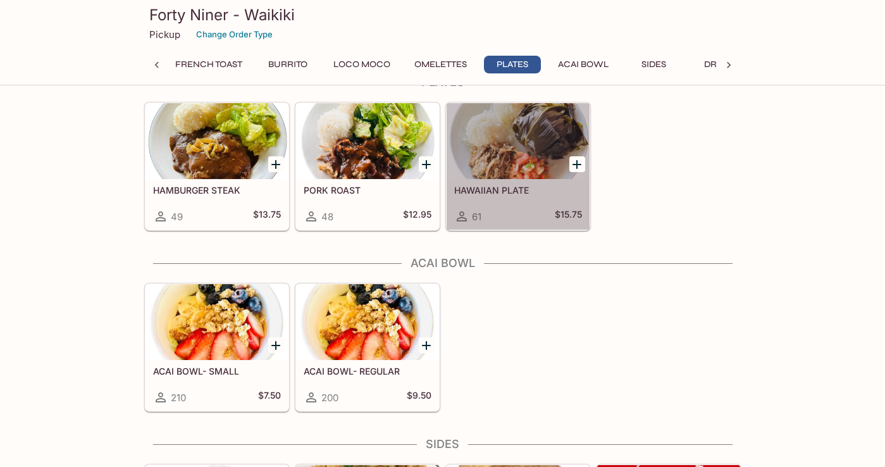 The height and width of the screenshot is (467, 885). Describe the element at coordinates (217, 190) in the screenshot. I see `h5: HAMBURGER STEAK` at that location.